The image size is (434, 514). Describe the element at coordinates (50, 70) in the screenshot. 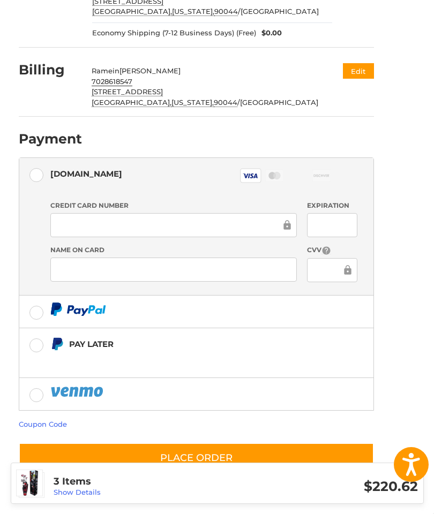

I see `h2: Billing` at that location.